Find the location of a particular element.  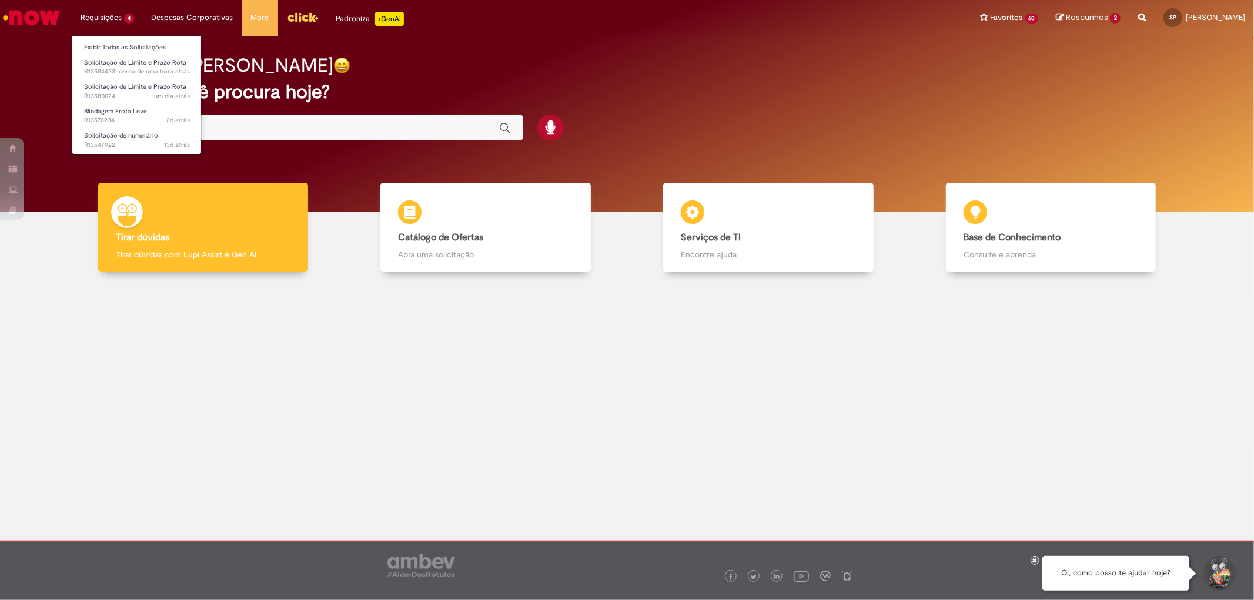

b: Tirar dúvidas is located at coordinates (142, 238).